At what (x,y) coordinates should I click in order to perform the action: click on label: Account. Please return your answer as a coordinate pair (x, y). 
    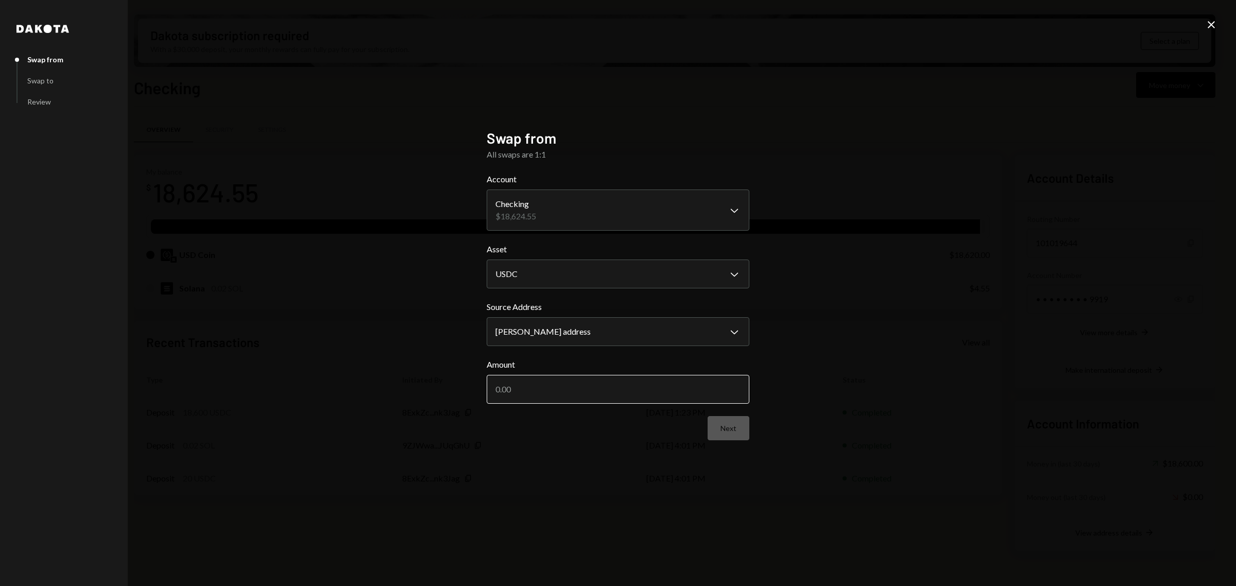
    Looking at the image, I should click on (618, 179).